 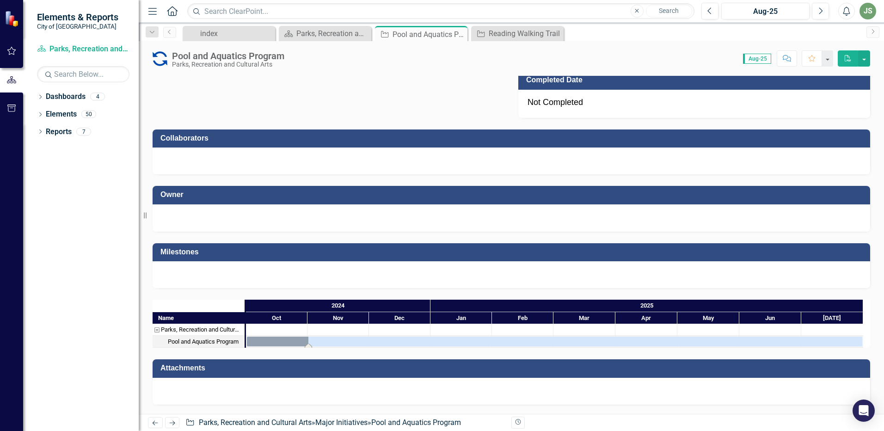 What do you see at coordinates (585, 318) in the screenshot?
I see `div: Mar` at bounding box center [585, 318].